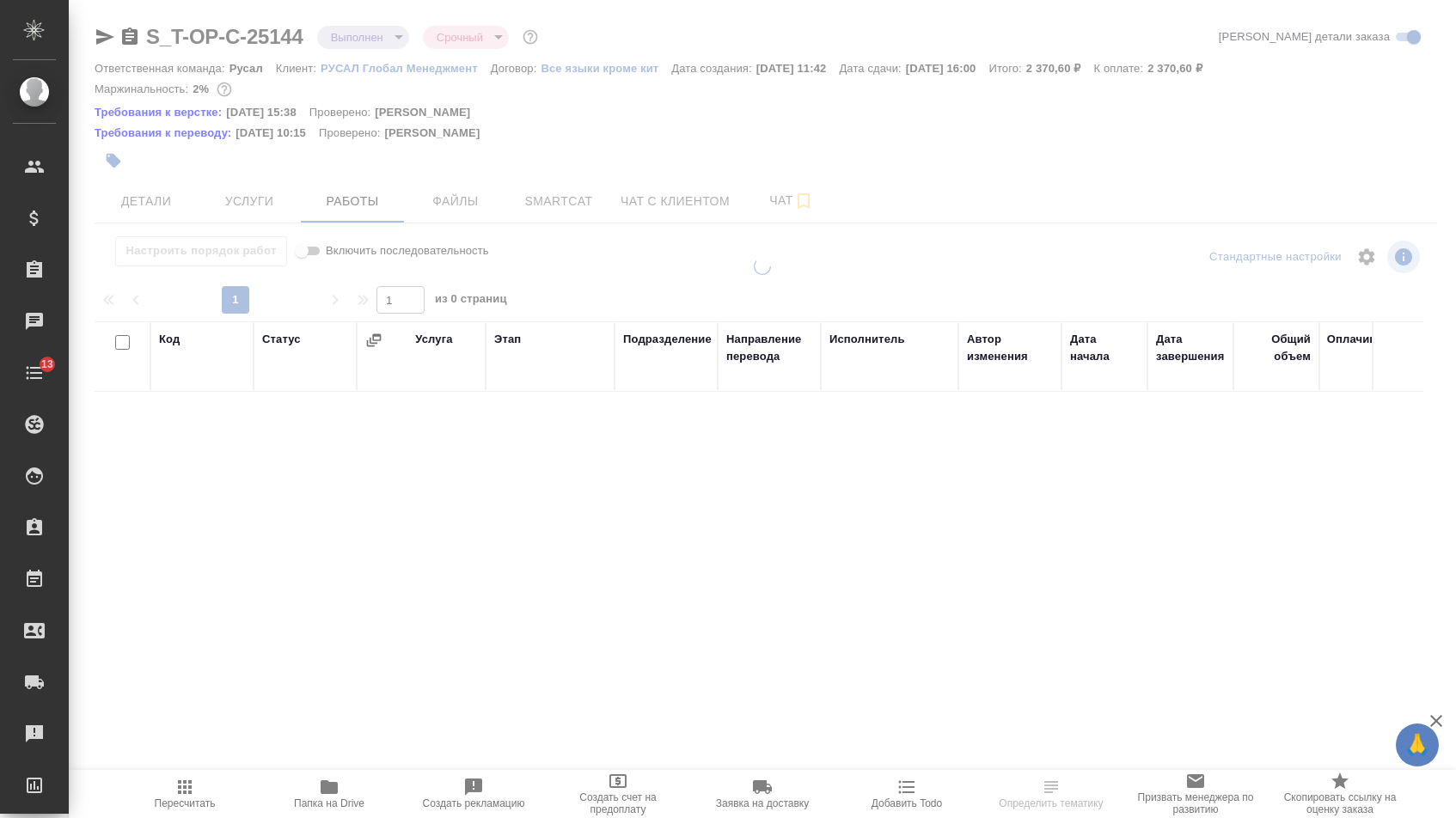 This screenshot has width=1456, height=818. Describe the element at coordinates (1370, 348) in the screenshot. I see `div: Оплачиваемый объем` at that location.